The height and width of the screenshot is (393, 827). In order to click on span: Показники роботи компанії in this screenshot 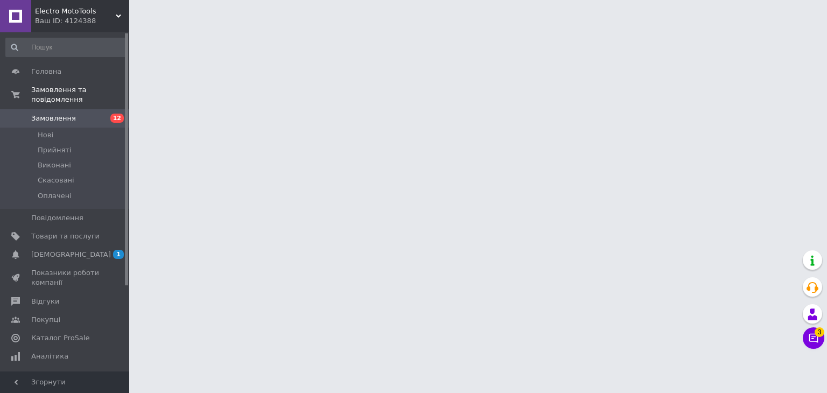, I will do `click(65, 278)`.